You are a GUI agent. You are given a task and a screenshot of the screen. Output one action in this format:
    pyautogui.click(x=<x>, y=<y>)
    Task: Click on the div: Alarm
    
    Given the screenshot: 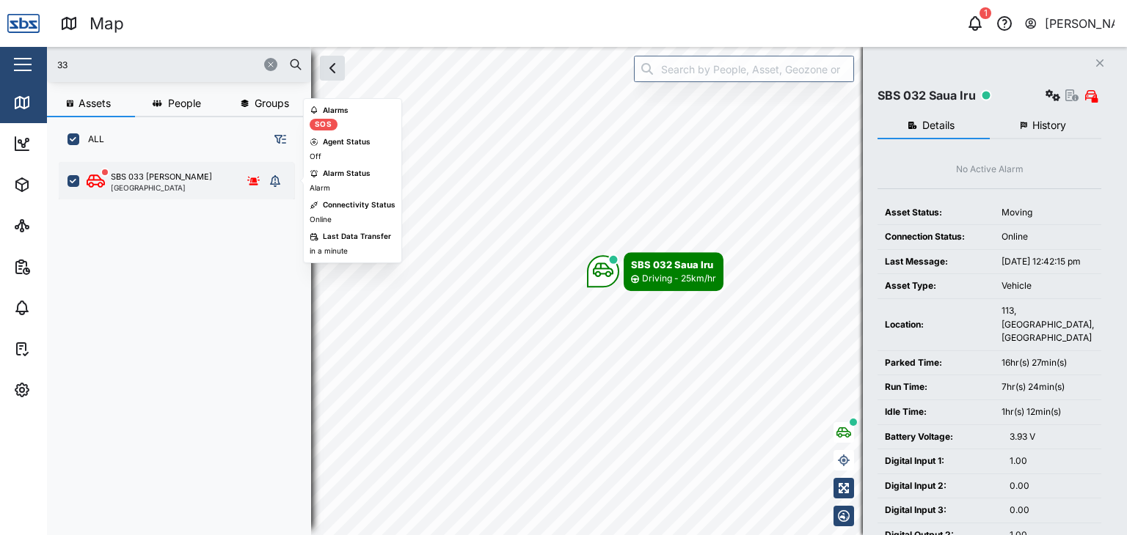 What is the action you would take?
    pyautogui.click(x=320, y=189)
    